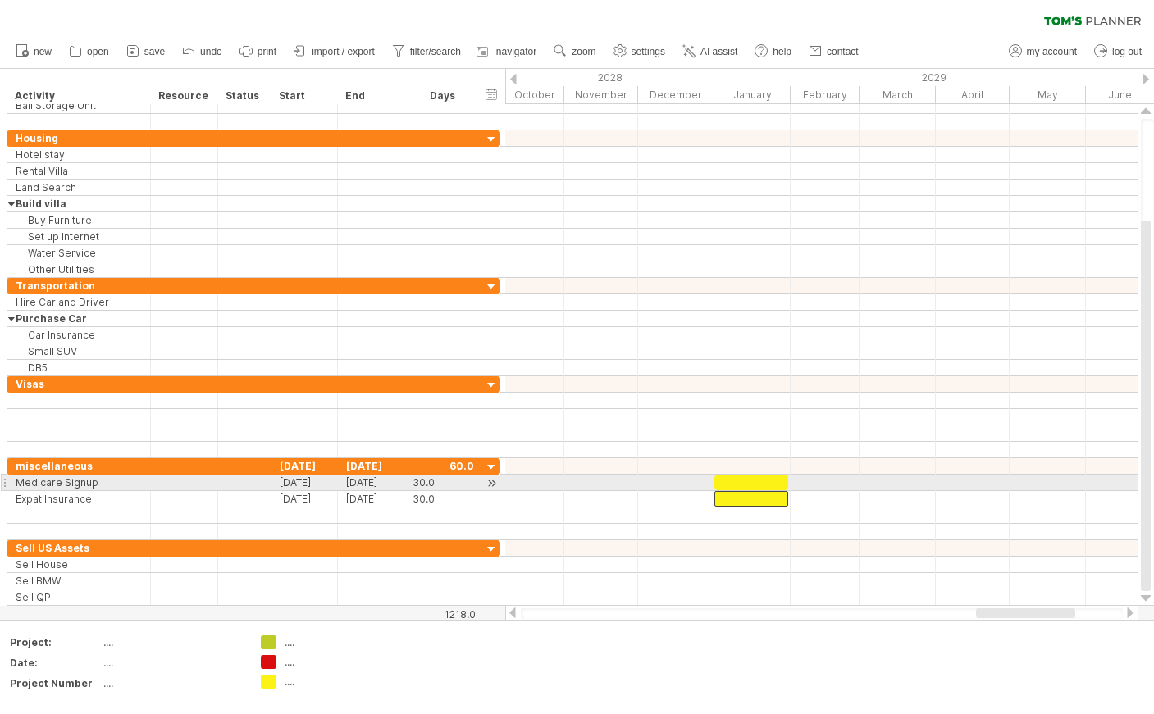 The width and height of the screenshot is (1154, 714). I want to click on a: filter/search, so click(426, 52).